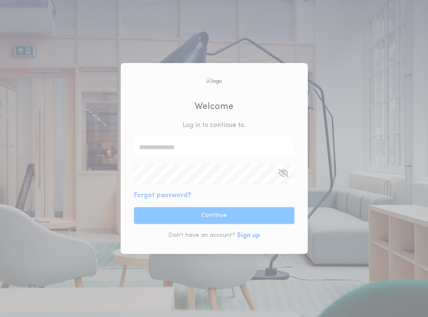 This screenshot has width=428, height=317. Describe the element at coordinates (214, 216) in the screenshot. I see `button: Continue` at that location.